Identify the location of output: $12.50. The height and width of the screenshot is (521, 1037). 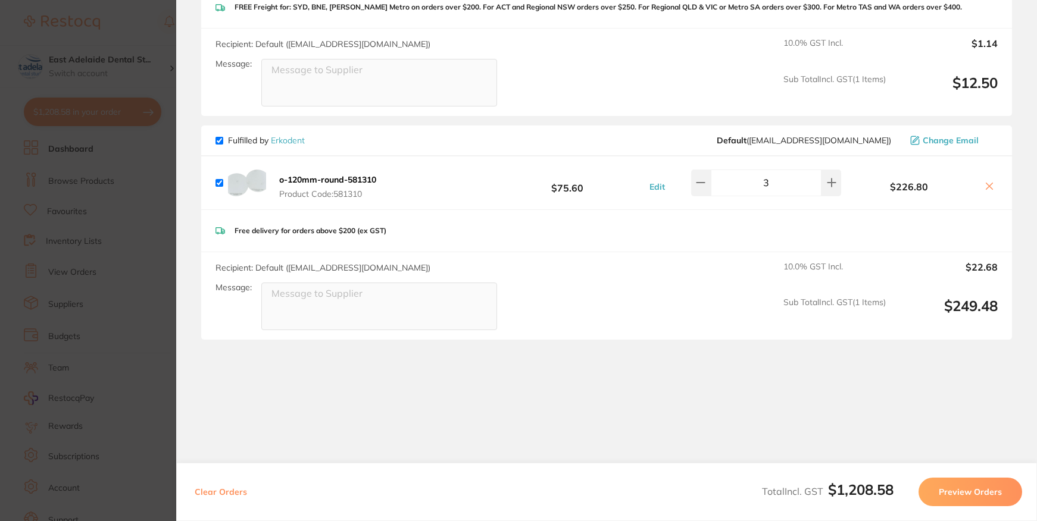
(946, 90).